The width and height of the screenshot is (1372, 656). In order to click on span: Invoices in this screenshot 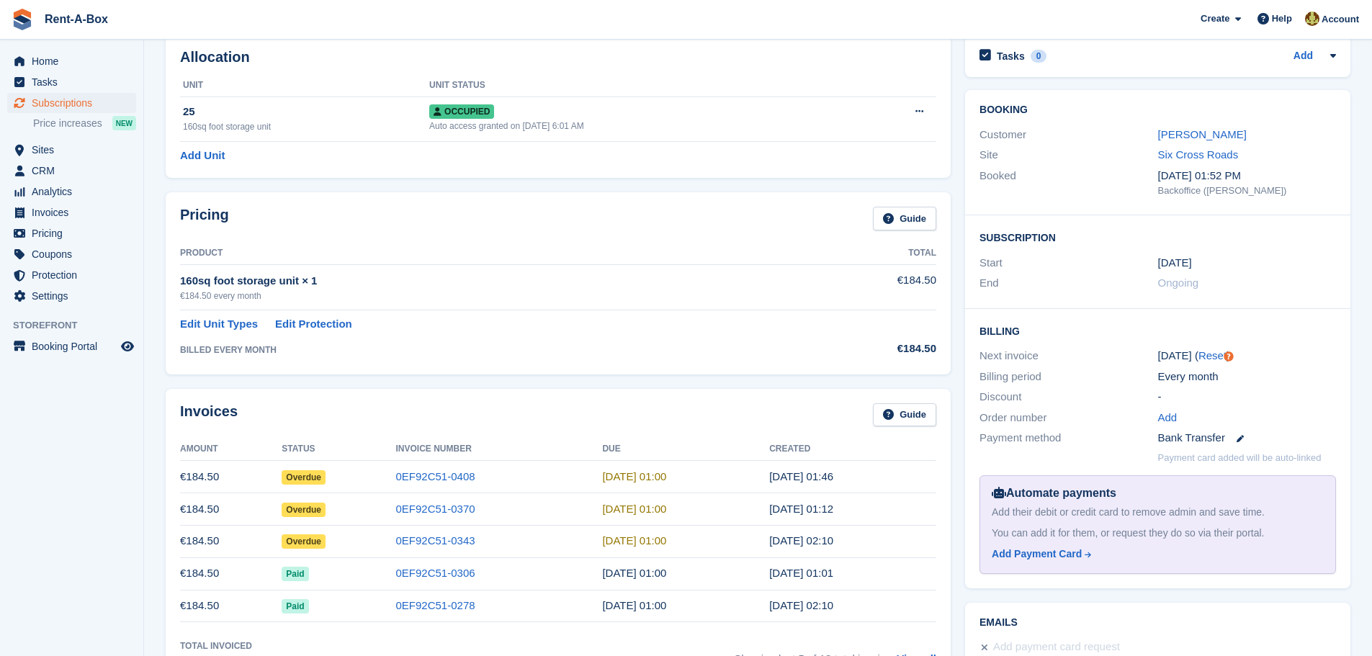, I will do `click(75, 212)`.